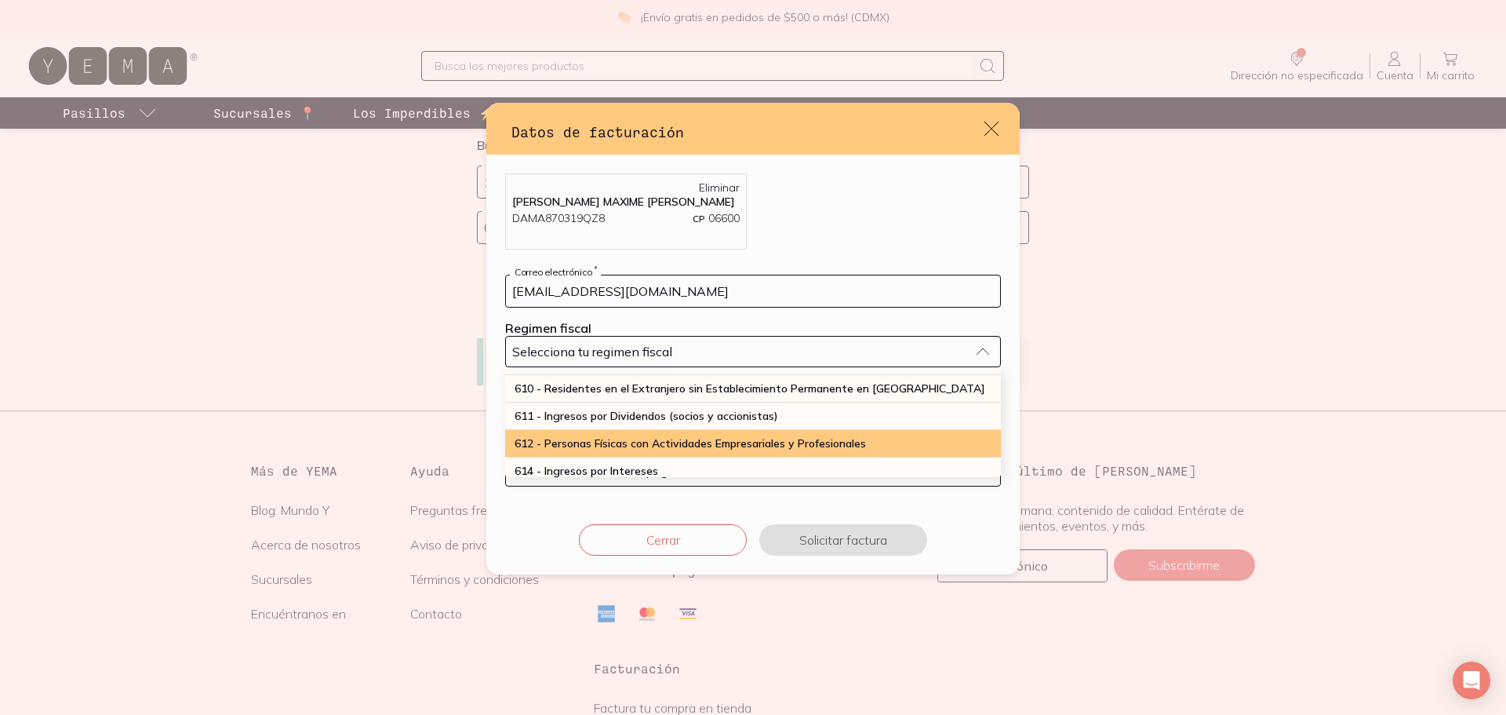 This screenshot has width=1506, height=715. What do you see at coordinates (719, 188) in the screenshot?
I see `a: Eliminar` at bounding box center [719, 188].